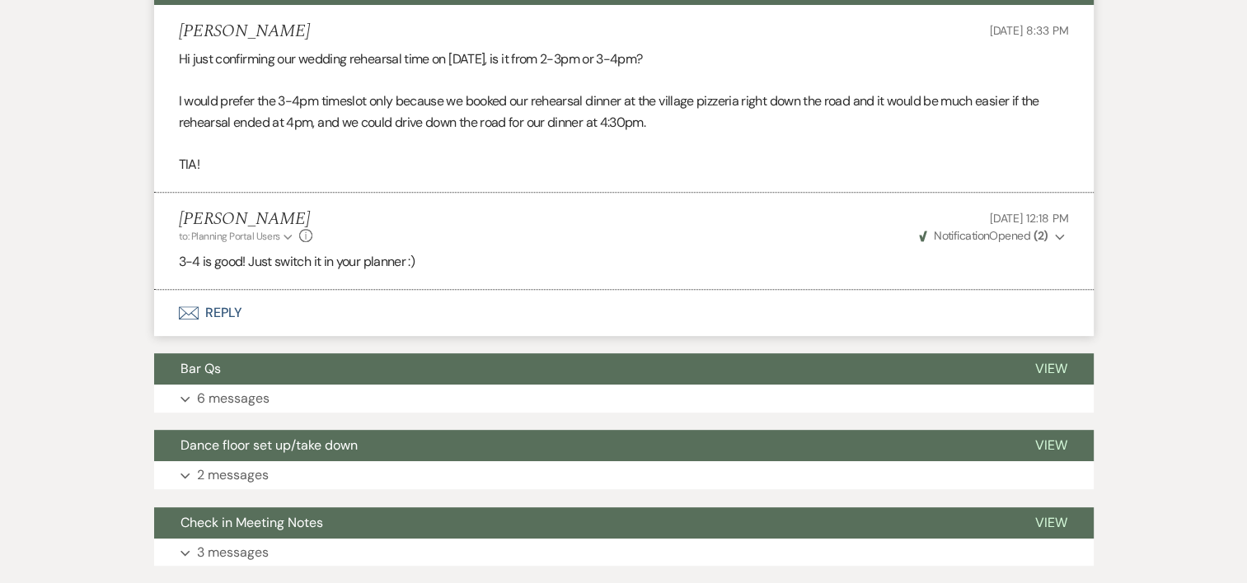 The width and height of the screenshot is (1247, 583). Describe the element at coordinates (232, 475) in the screenshot. I see `p: 2 messages` at that location.